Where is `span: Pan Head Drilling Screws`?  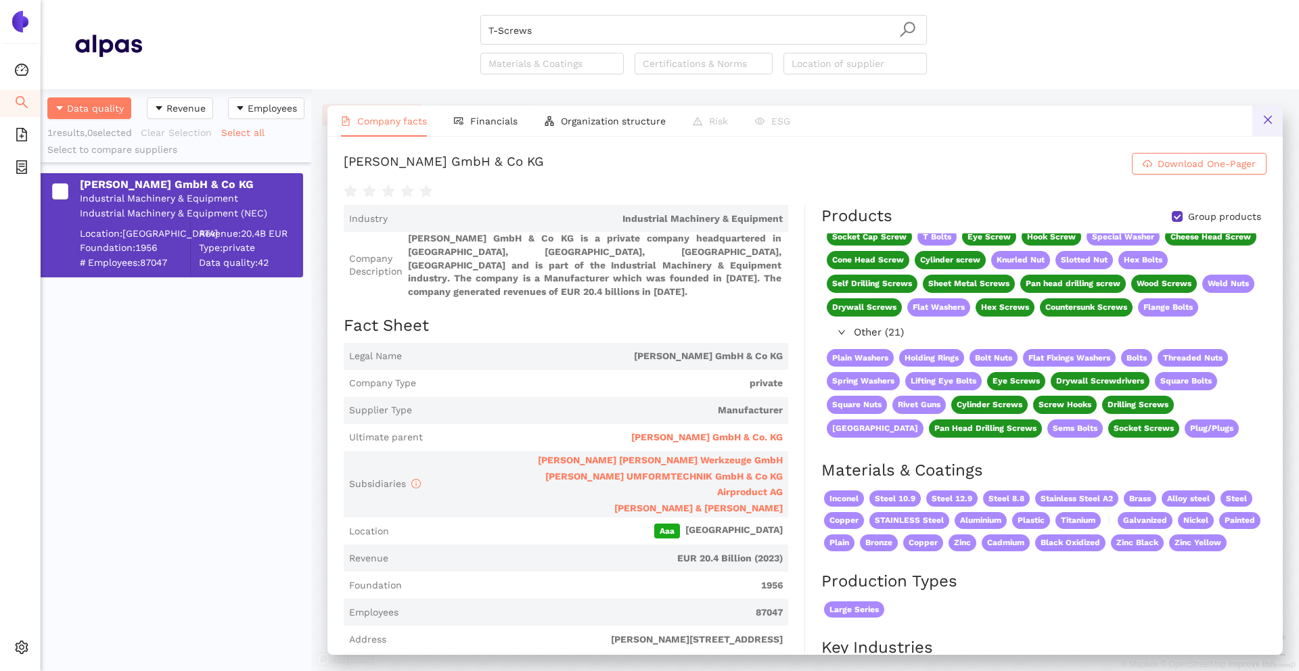 span: Pan Head Drilling Screws is located at coordinates (985, 428).